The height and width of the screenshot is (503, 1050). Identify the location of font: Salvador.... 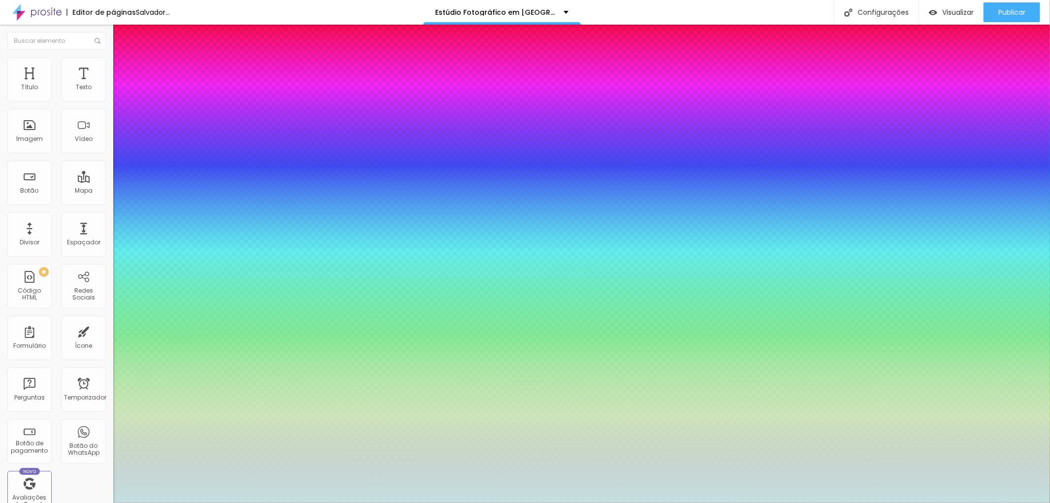
(153, 12).